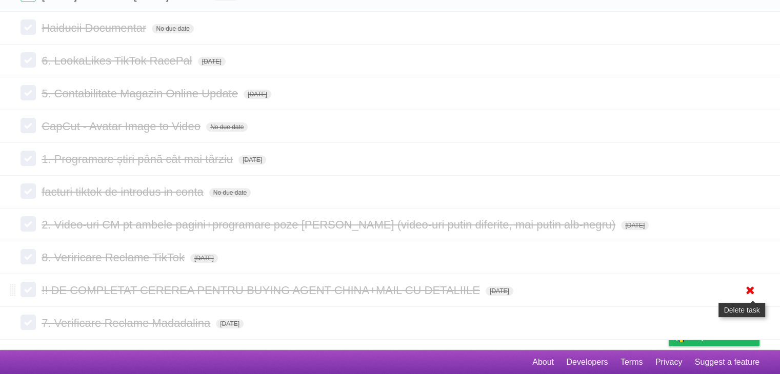 Image resolution: width=780 pixels, height=374 pixels. What do you see at coordinates (141, 93) in the screenshot?
I see `span: 5. Contabilitate Magazin Online Update` at bounding box center [141, 93].